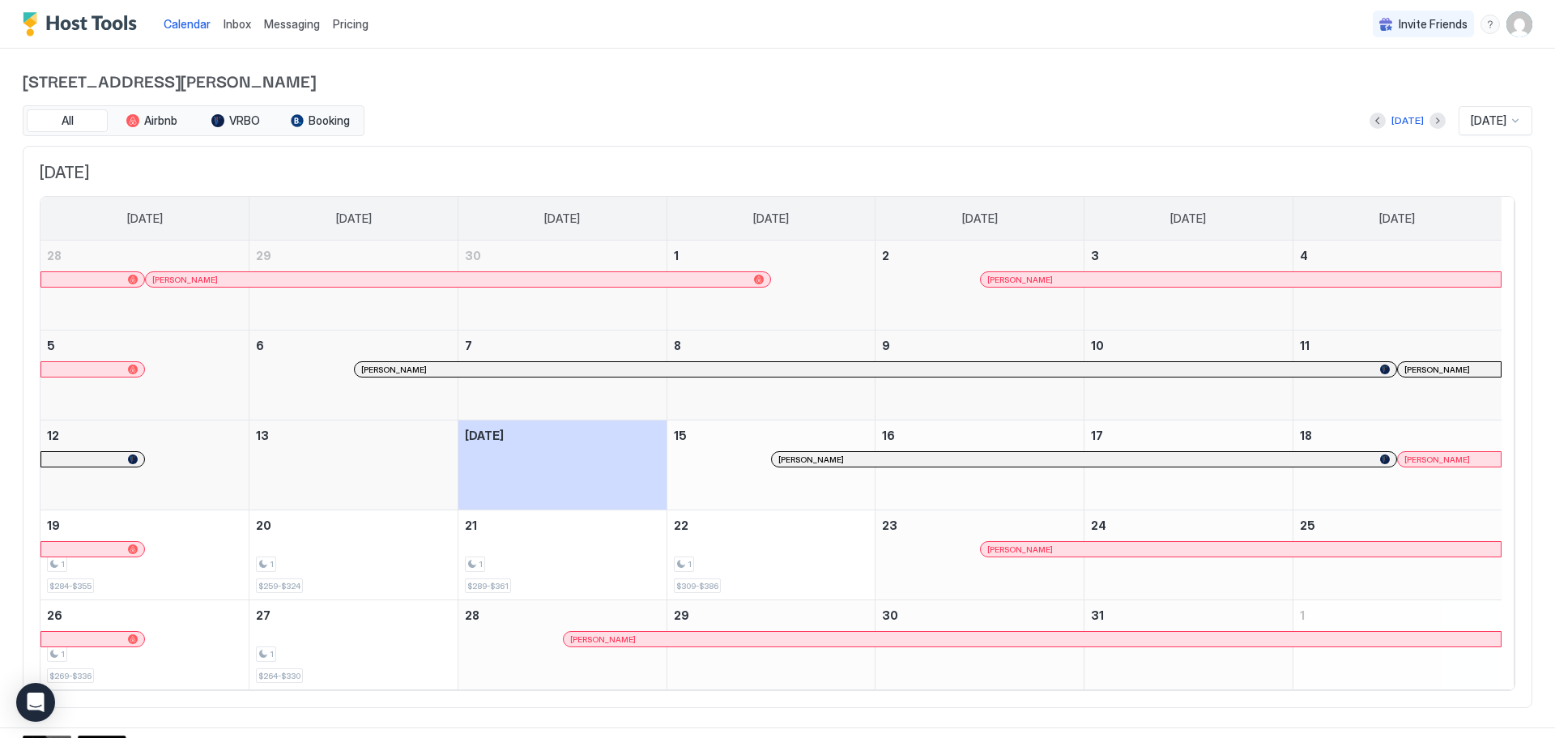 This screenshot has width=1555, height=738. I want to click on span: VRBO, so click(245, 121).